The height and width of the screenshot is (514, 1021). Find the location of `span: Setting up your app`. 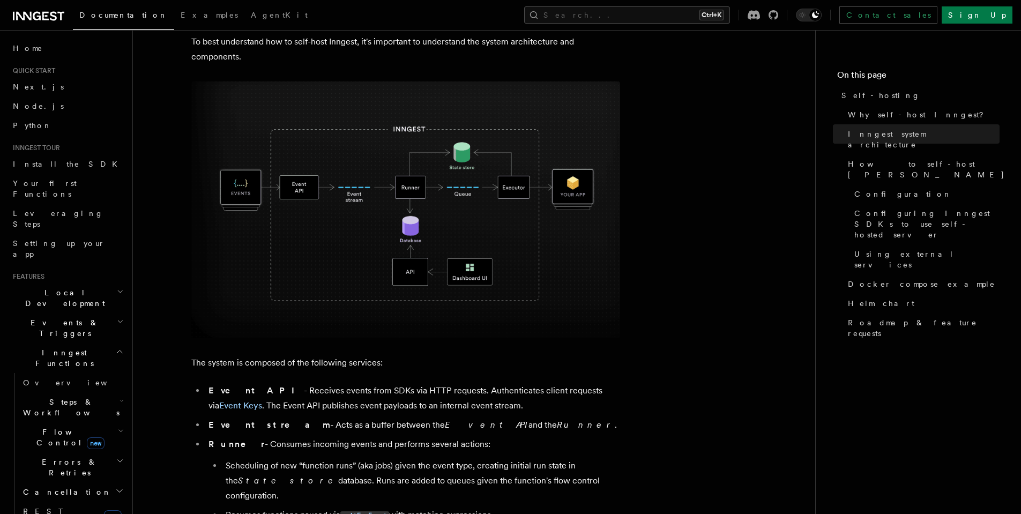

span: Setting up your app is located at coordinates (59, 249).